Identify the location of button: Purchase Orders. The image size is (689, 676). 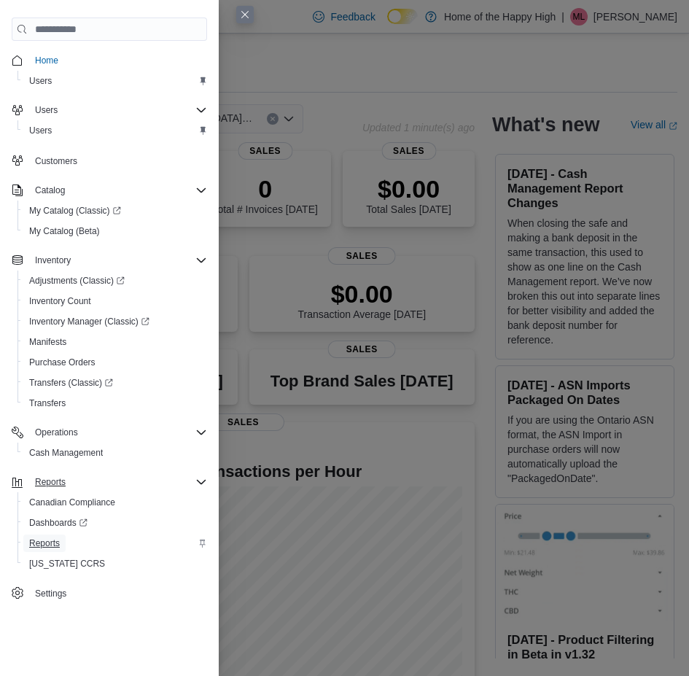
(115, 362).